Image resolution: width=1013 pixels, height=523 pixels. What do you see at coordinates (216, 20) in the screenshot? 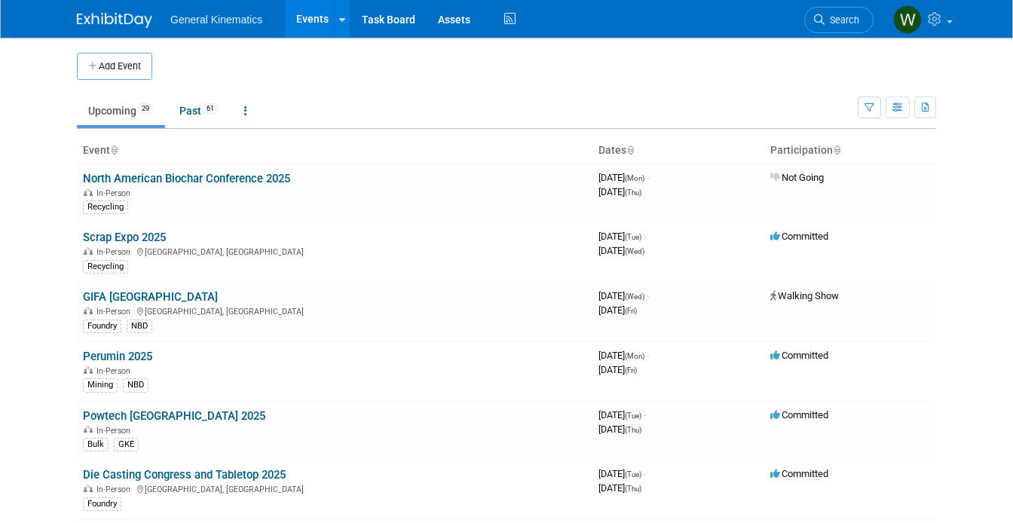
I see `span: General Kinematics` at bounding box center [216, 20].